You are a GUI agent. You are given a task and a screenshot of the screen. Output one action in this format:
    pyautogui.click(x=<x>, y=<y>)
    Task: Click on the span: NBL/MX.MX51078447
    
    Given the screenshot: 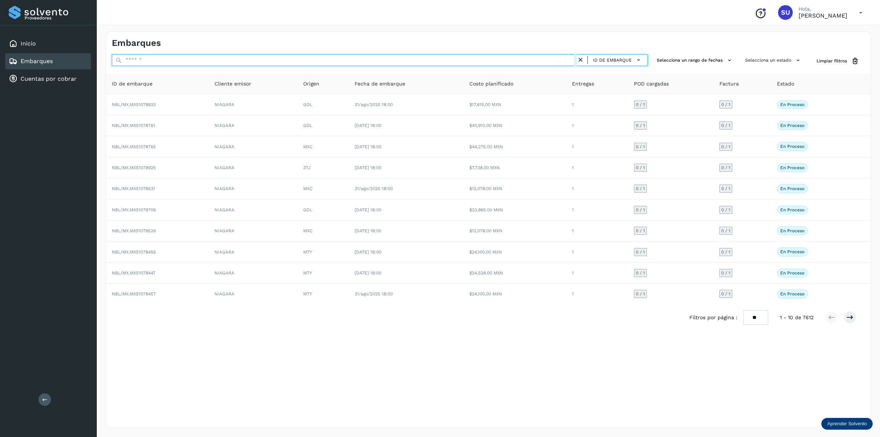 What is the action you would take?
    pyautogui.click(x=134, y=273)
    